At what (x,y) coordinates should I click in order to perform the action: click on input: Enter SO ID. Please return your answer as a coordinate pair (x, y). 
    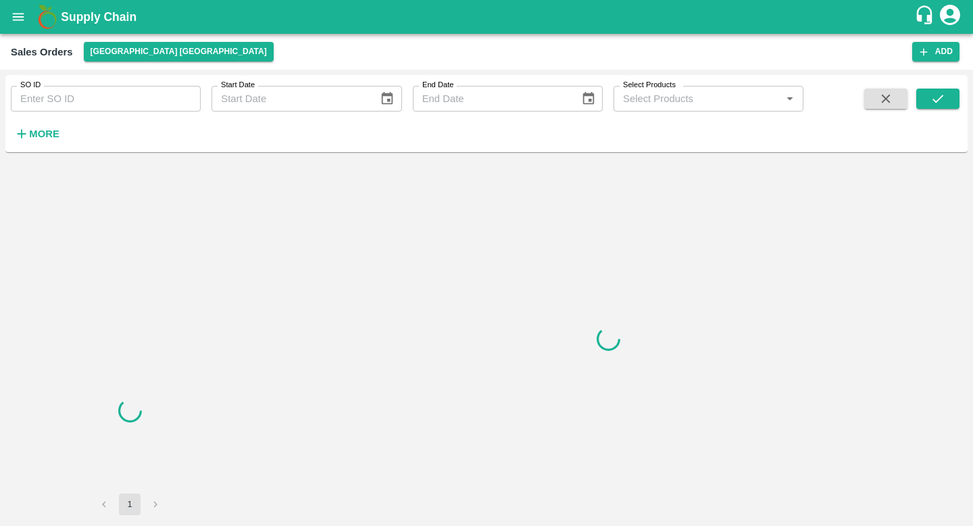
    Looking at the image, I should click on (105, 99).